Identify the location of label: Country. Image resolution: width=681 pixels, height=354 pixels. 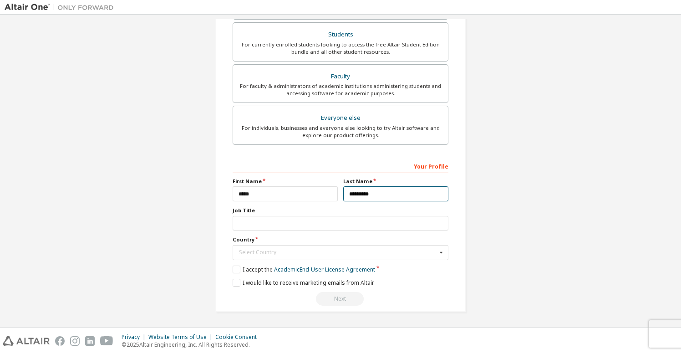
(341, 240).